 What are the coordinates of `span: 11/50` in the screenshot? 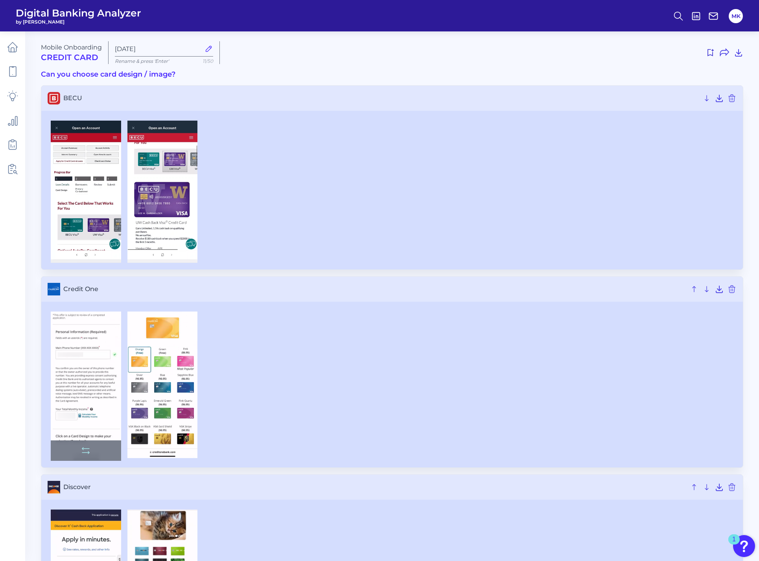 It's located at (208, 61).